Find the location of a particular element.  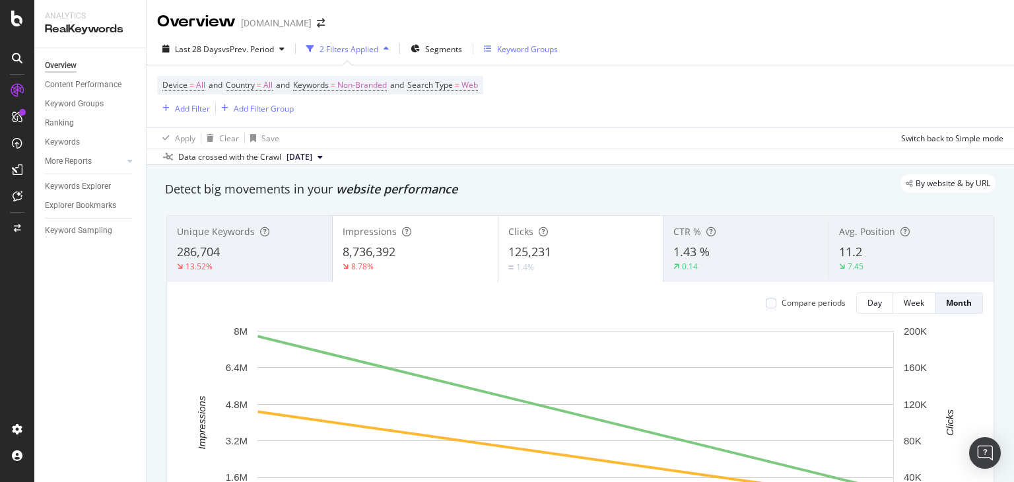

button: Month is located at coordinates (960, 303).